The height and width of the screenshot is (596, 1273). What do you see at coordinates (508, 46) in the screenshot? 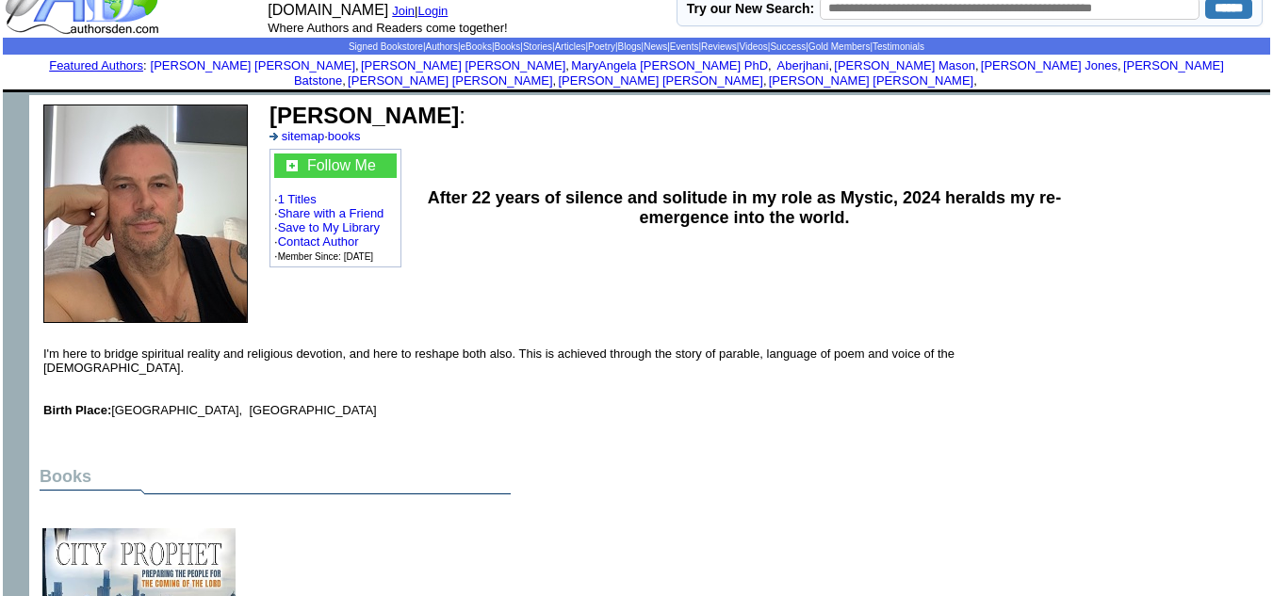
I see `a: Books` at bounding box center [508, 46].